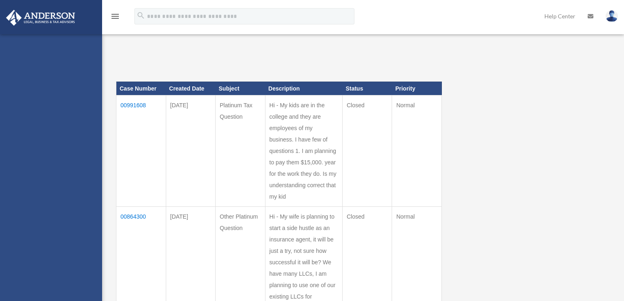 The width and height of the screenshot is (624, 301). I want to click on th: Description, so click(303, 89).